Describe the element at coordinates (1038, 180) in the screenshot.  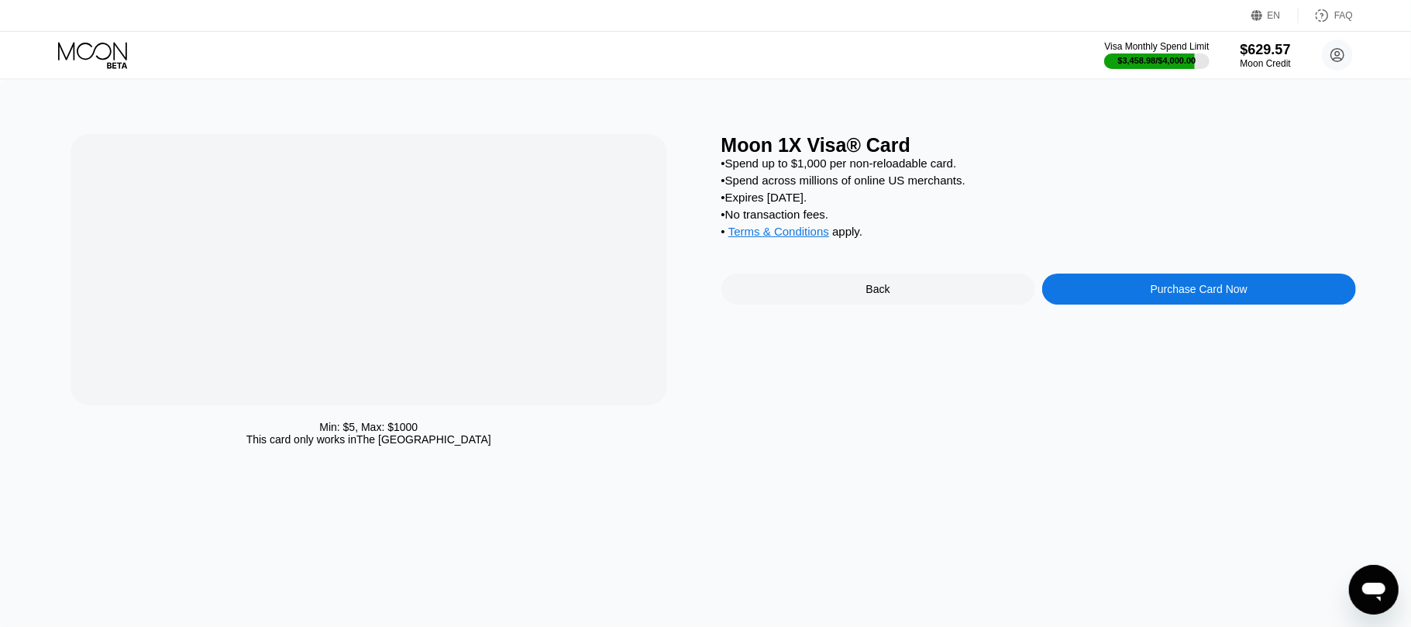
I see `div: • Spend across millions of online US merchants.` at that location.